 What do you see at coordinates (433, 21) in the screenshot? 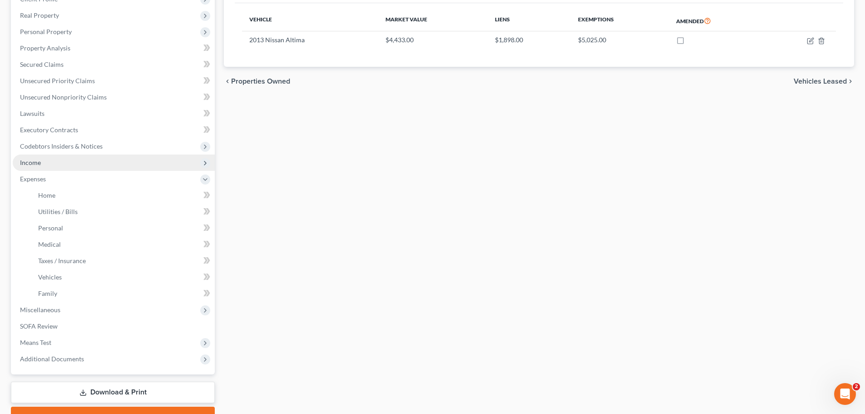
I see `th: Market Value` at bounding box center [433, 21].